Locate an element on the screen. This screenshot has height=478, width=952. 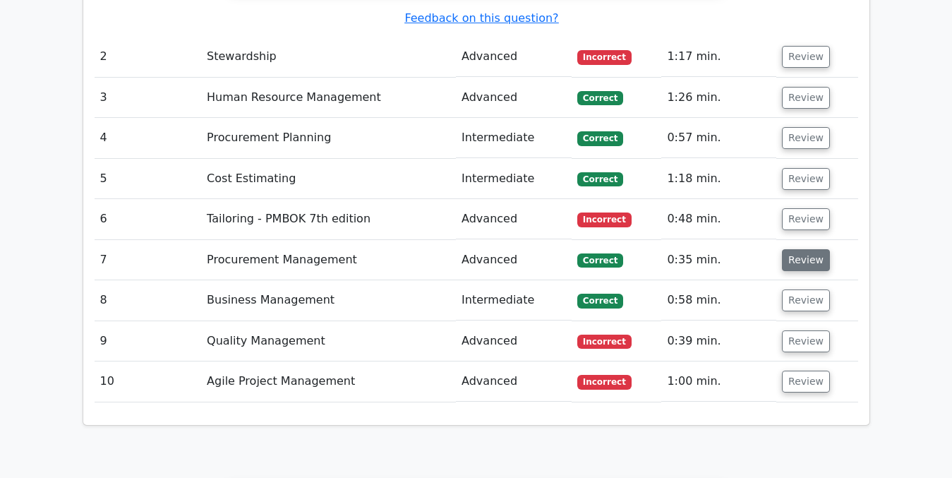
td: Business Management is located at coordinates (328, 300).